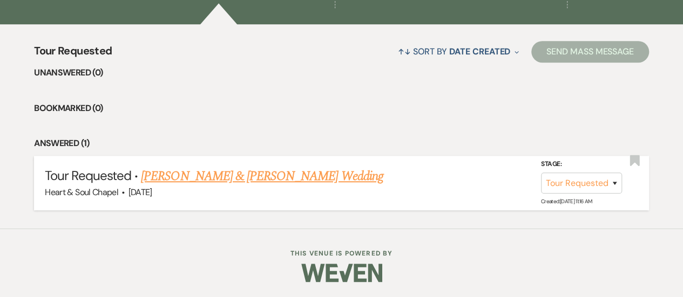 Image resolution: width=683 pixels, height=297 pixels. What do you see at coordinates (341, 73) in the screenshot?
I see `li: Unanswered (0)` at bounding box center [341, 73].